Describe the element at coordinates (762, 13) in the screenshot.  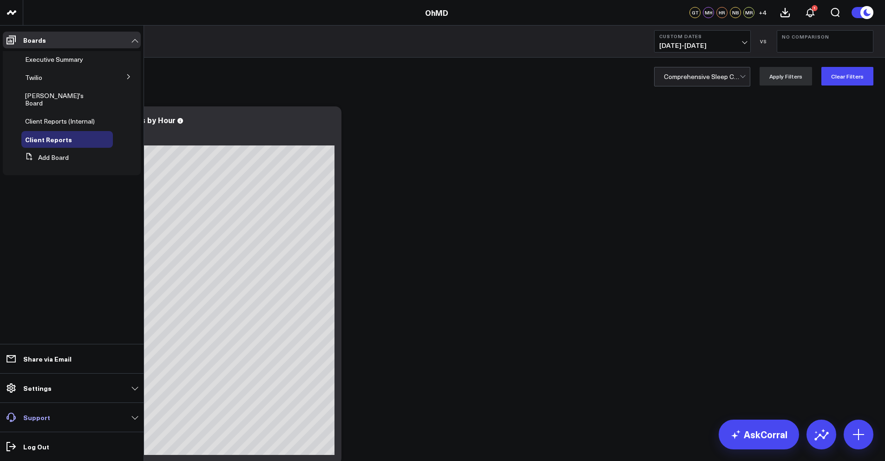
I see `span: + 4` at that location.